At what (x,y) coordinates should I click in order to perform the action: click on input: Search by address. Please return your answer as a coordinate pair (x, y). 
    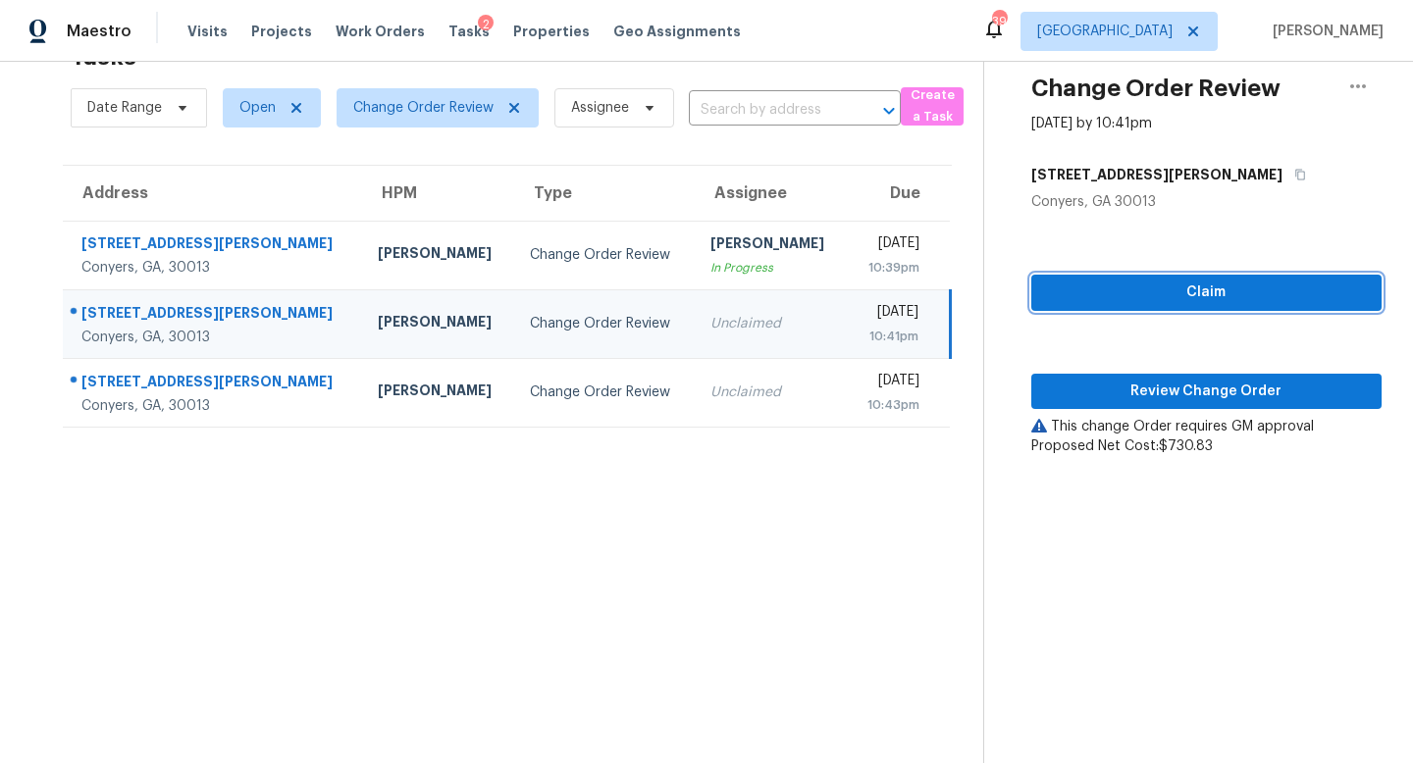
    Looking at the image, I should click on (767, 110).